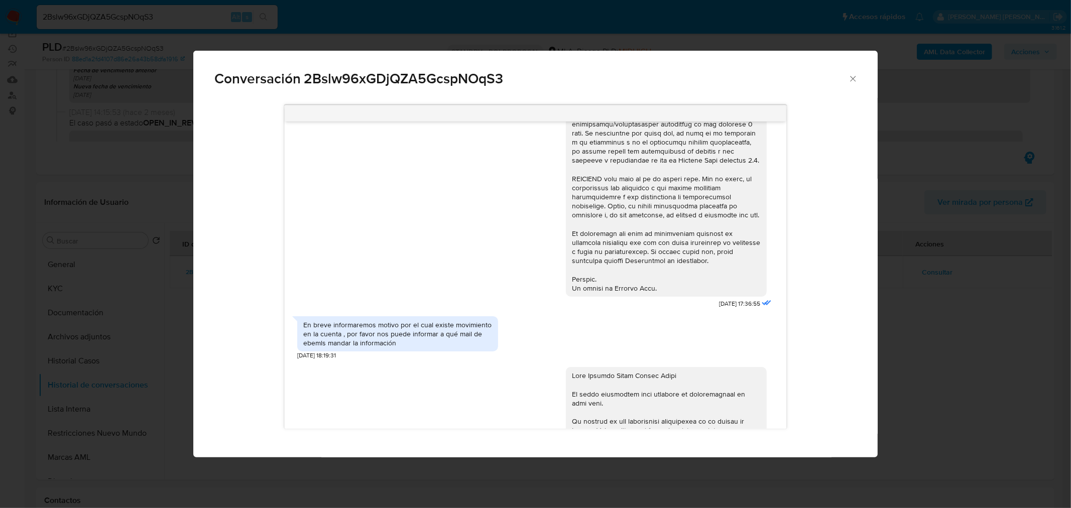 Image resolution: width=1071 pixels, height=508 pixels. I want to click on div: Comunicación, so click(536, 254).